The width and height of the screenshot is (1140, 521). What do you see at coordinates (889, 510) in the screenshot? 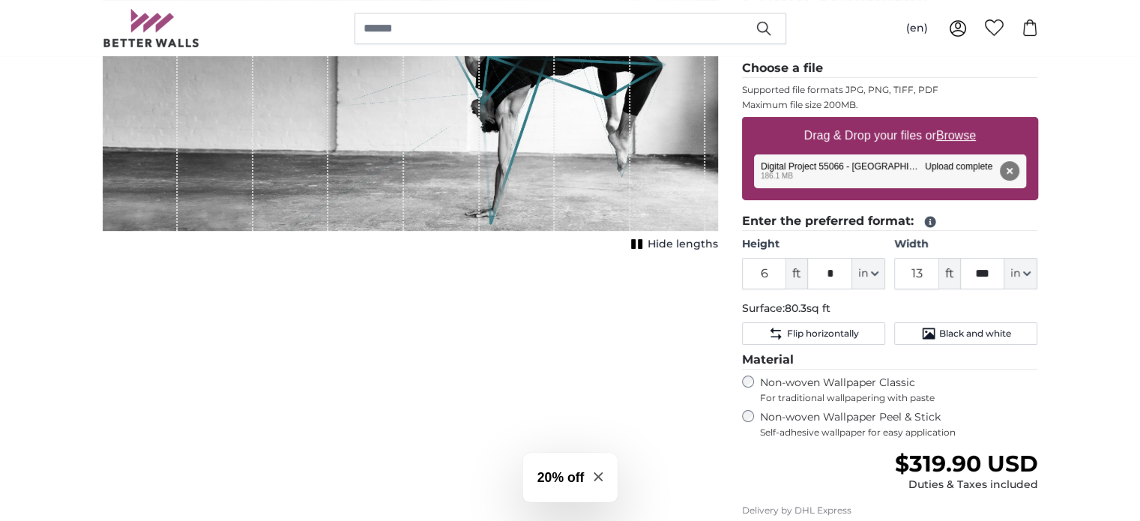
I see `p: Delivery by DHL Express` at bounding box center [889, 510].